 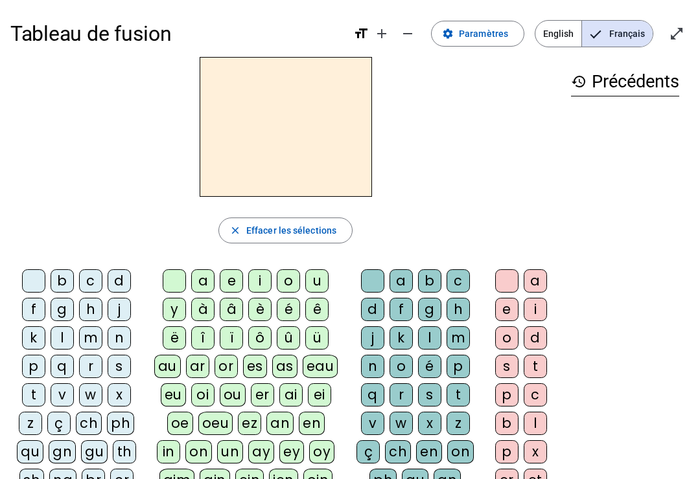 I want to click on div: gn, so click(x=62, y=452).